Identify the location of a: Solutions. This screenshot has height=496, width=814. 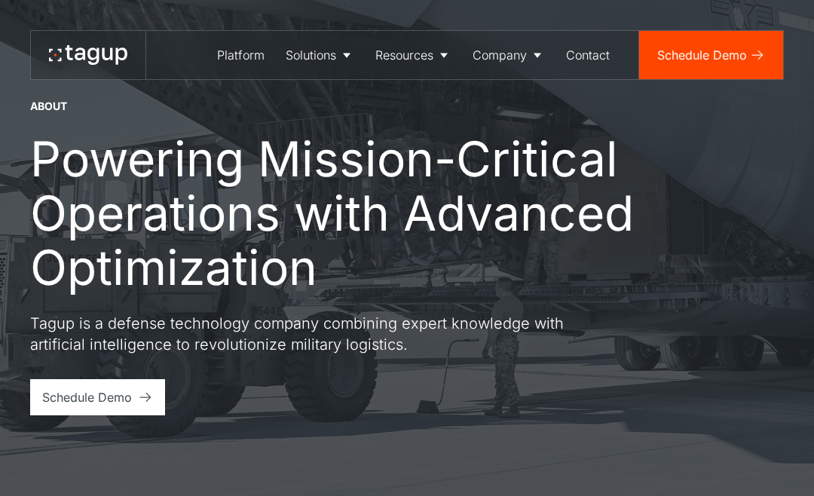
(320, 55).